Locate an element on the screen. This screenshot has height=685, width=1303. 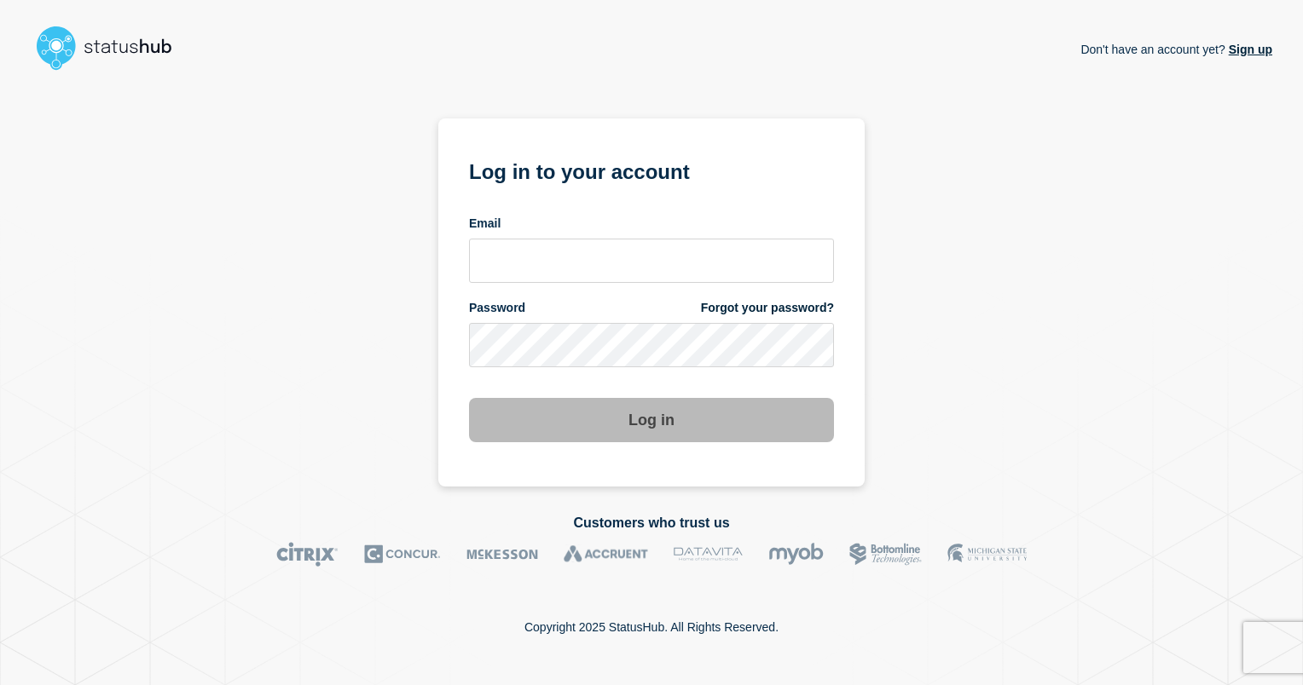
a: Sign up is located at coordinates (1248, 49).